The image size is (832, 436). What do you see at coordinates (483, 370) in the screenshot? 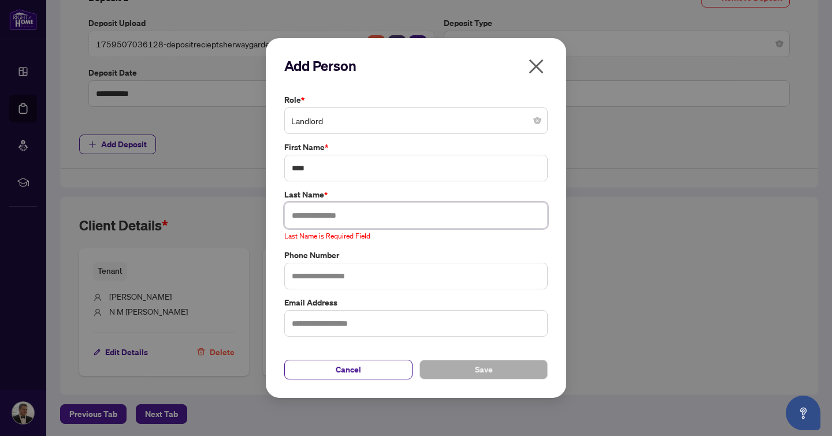
I see `button: Save` at bounding box center [483, 370].